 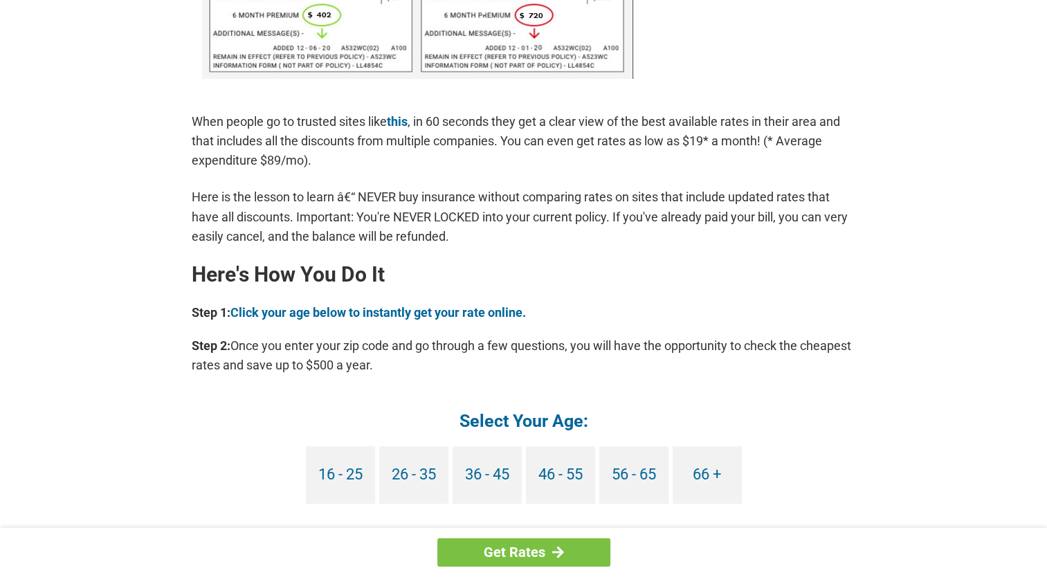 What do you see at coordinates (378, 312) in the screenshot?
I see `a: Click your age below to instantly get your rate online.` at bounding box center [378, 312].